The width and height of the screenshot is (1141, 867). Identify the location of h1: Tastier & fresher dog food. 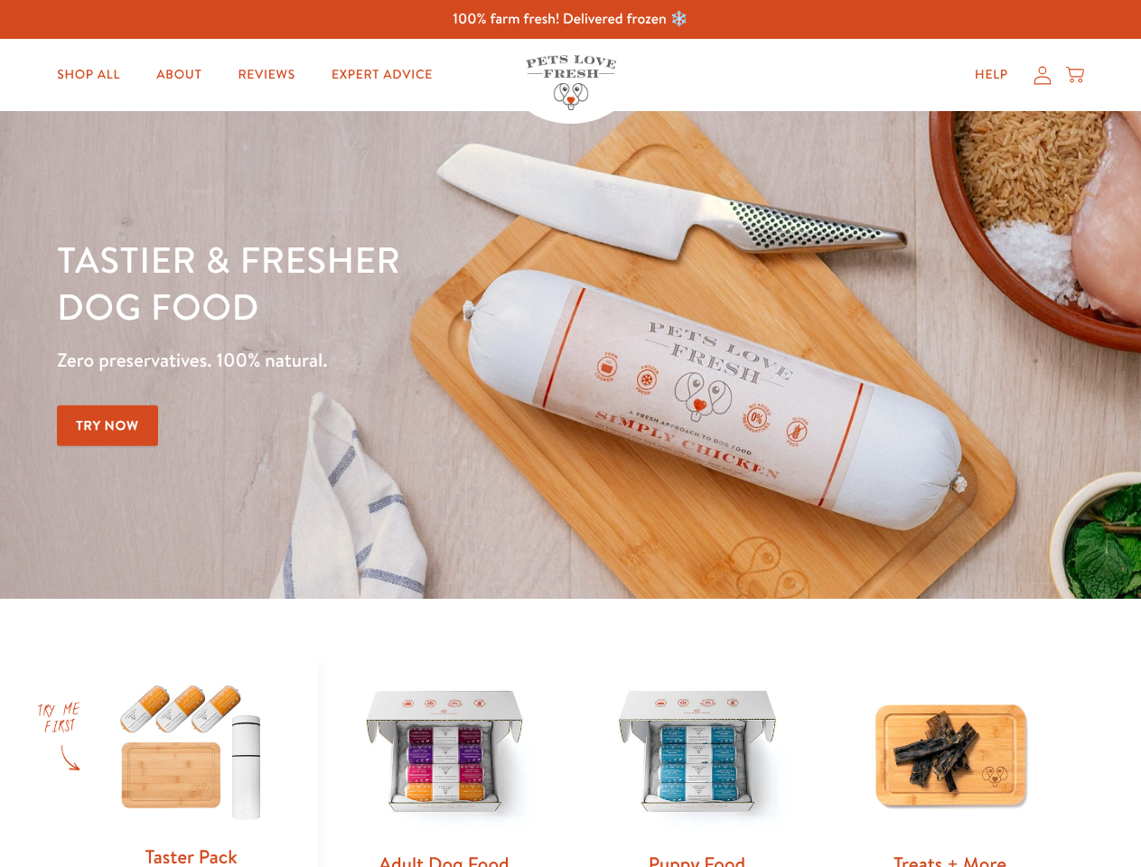
(399, 283).